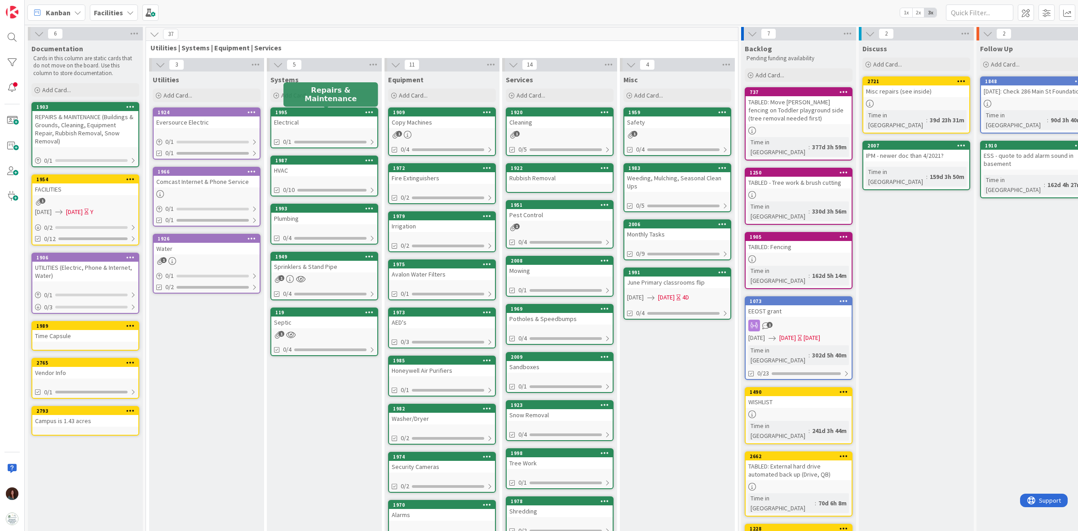 This screenshot has height=531, width=1078. What do you see at coordinates (799, 182) in the screenshot?
I see `div: TABLED - Tree work & brush cutting` at bounding box center [799, 182].